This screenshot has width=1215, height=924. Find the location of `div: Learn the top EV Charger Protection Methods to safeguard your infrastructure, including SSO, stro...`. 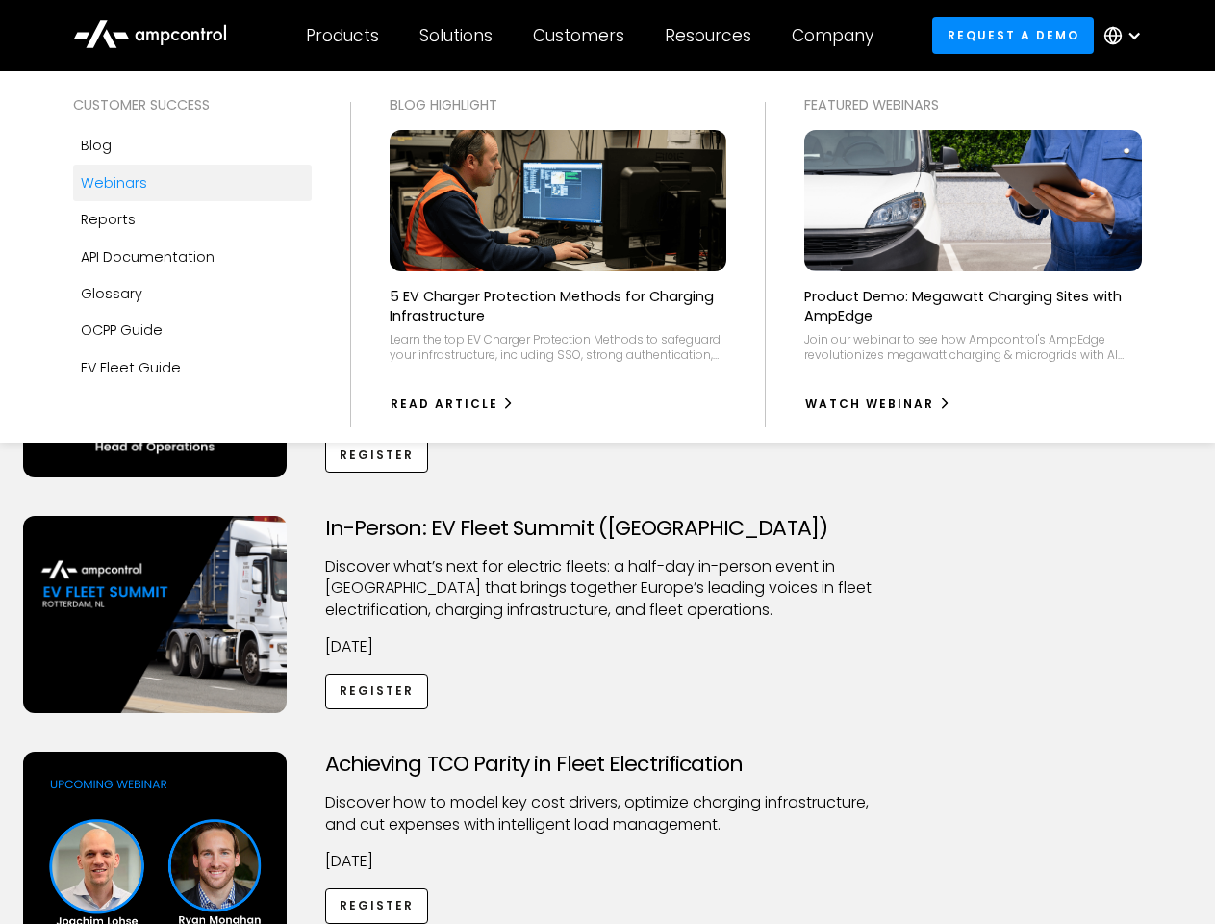

div: Learn the top EV Charger Protection Methods to safeguard your infrastructure, including SSO, stro... is located at coordinates (558, 346).